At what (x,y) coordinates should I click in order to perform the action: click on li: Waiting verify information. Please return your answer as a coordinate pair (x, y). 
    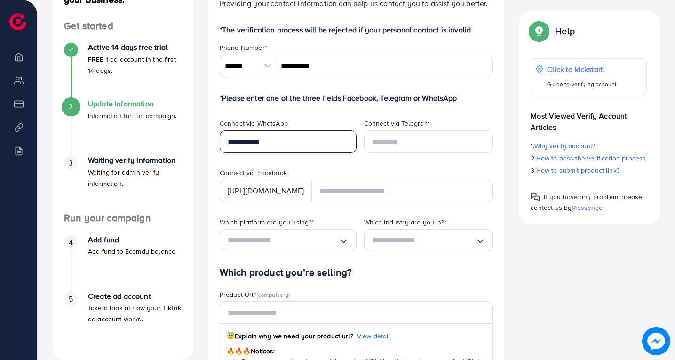
    Looking at the image, I should click on (123, 184).